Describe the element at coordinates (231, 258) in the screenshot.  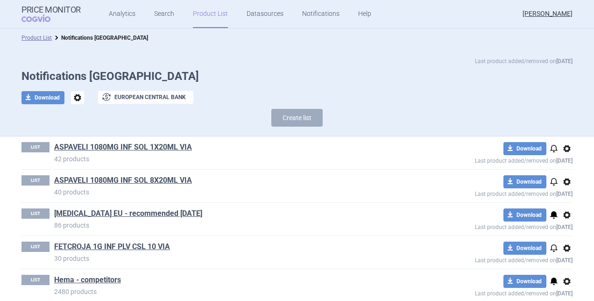
I see `p: 30 products` at that location.